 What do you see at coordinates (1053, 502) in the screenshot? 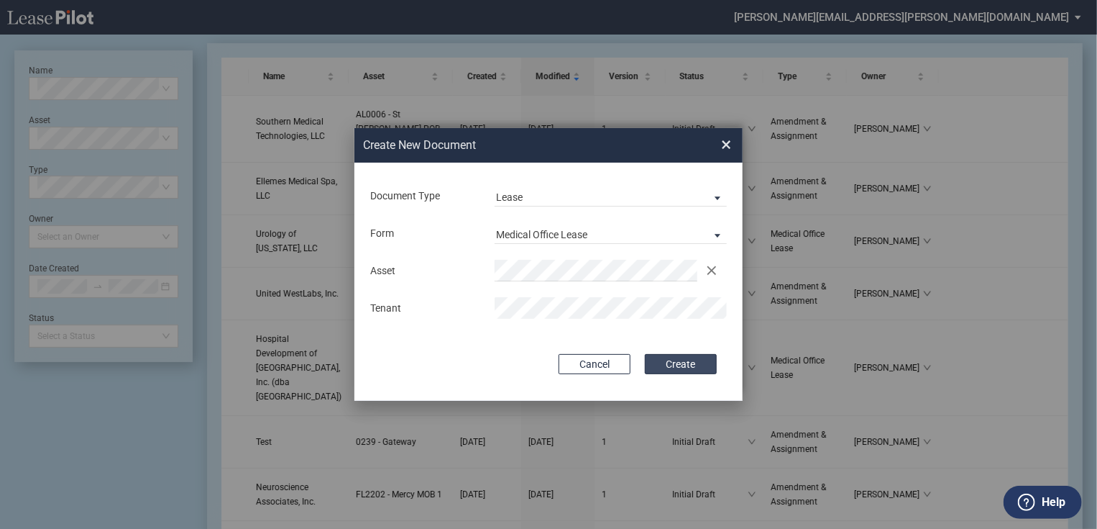
I see `label: Help` at bounding box center [1053, 502].